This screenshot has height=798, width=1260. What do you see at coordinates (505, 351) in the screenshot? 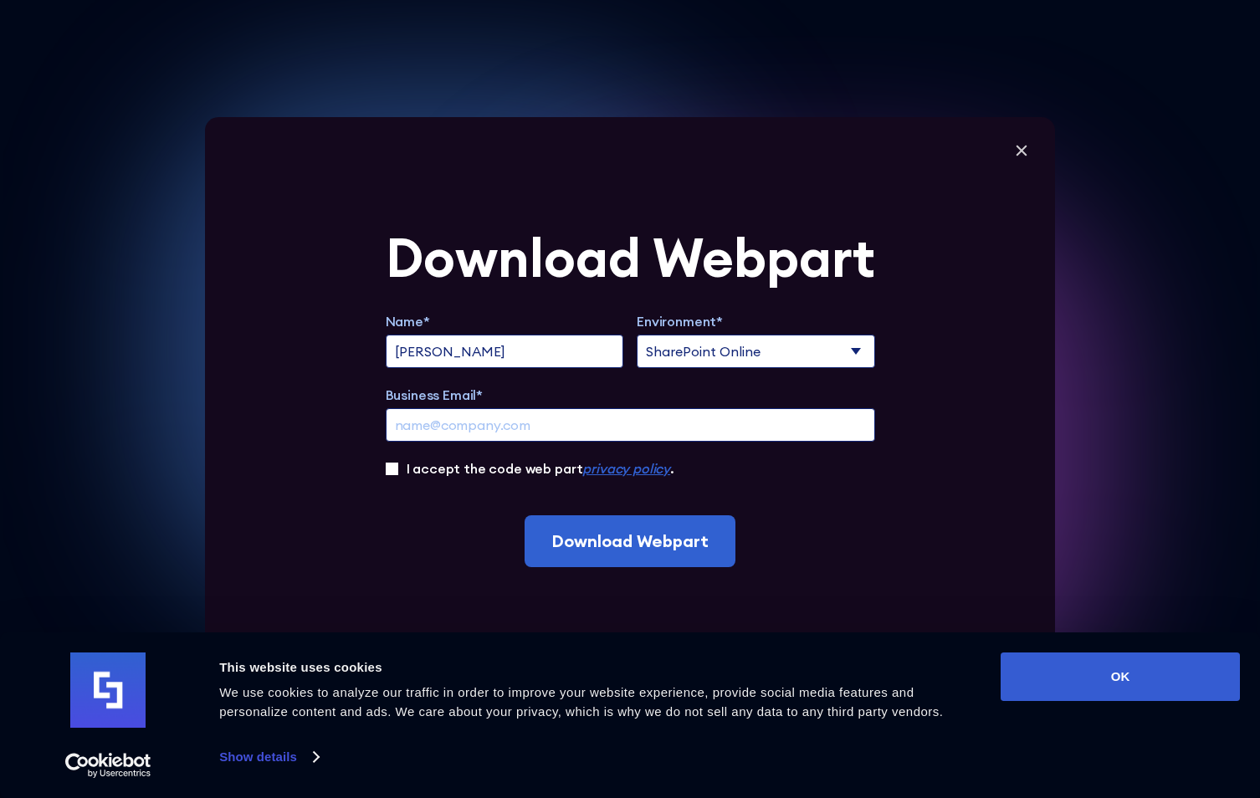
I see `input: full name` at bounding box center [505, 351].